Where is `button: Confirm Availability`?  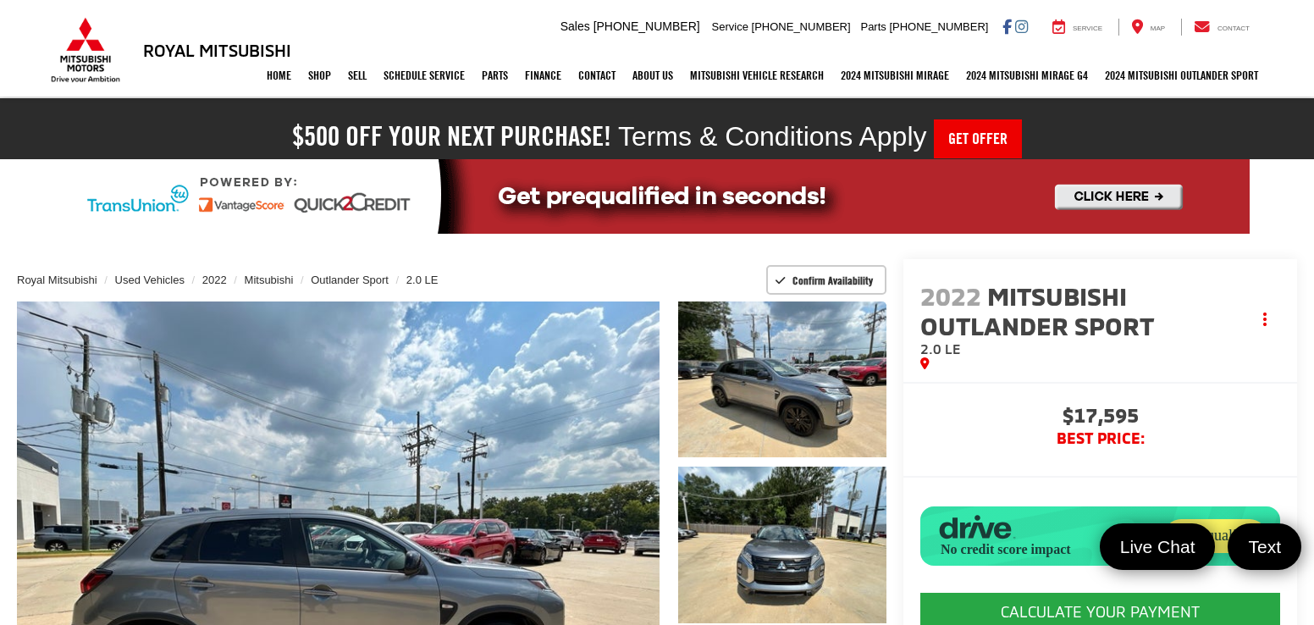
button: Confirm Availability is located at coordinates (826, 279).